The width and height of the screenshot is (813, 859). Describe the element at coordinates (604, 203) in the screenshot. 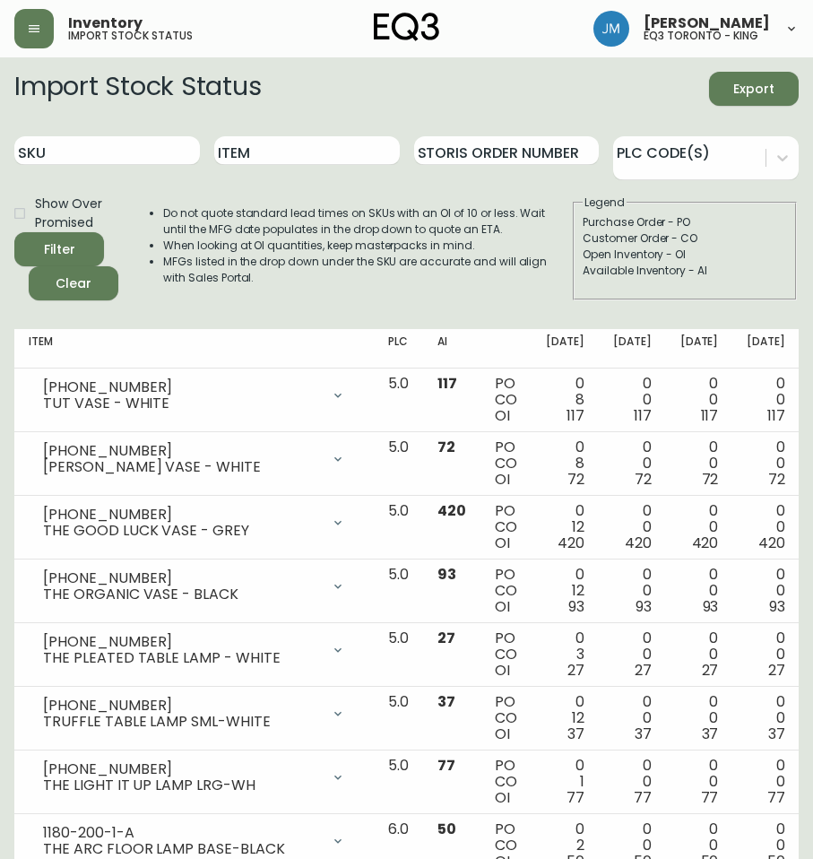

I see `legend: Legend` at that location.